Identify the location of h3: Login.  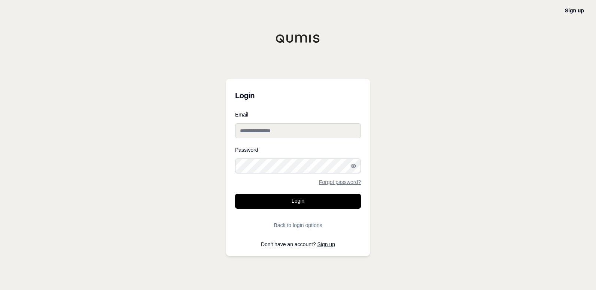
(298, 95).